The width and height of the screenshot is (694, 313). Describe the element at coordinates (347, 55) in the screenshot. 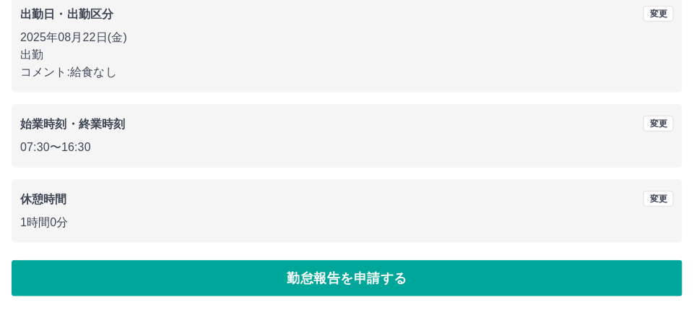

I see `p: 出勤` at that location.